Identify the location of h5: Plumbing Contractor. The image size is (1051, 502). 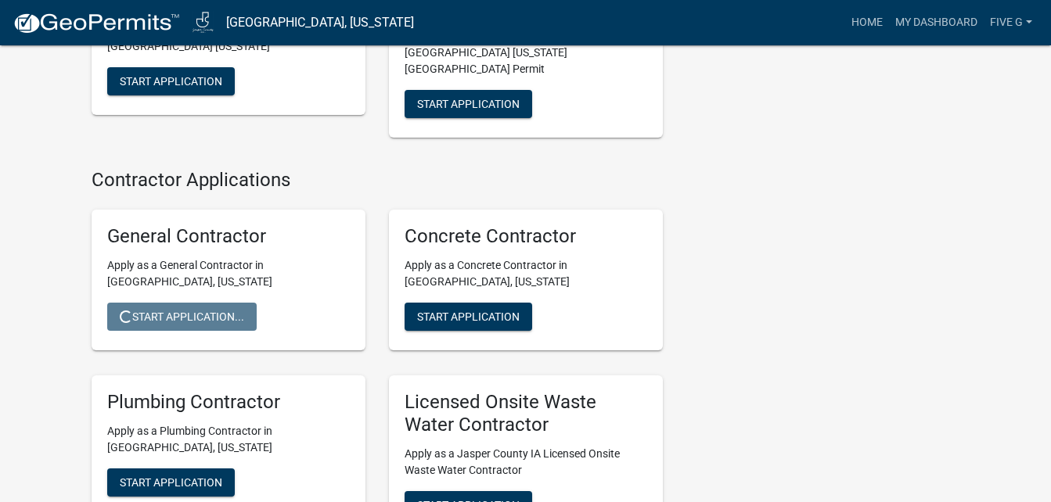
(228, 402).